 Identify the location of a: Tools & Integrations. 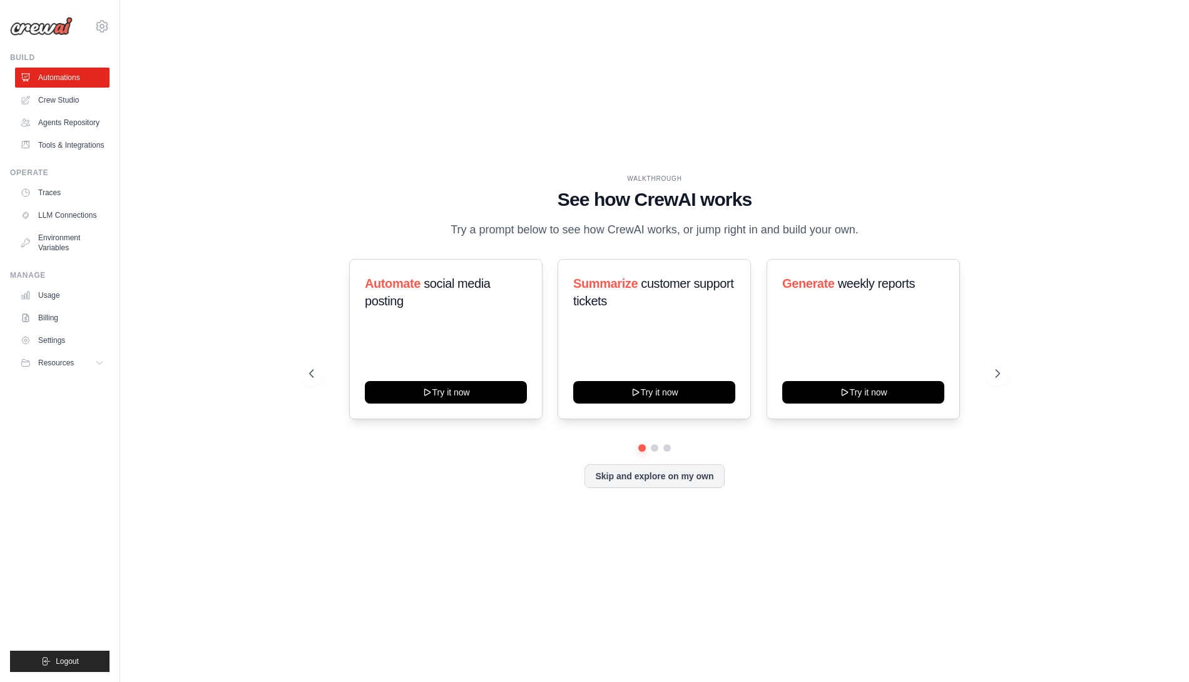
(62, 145).